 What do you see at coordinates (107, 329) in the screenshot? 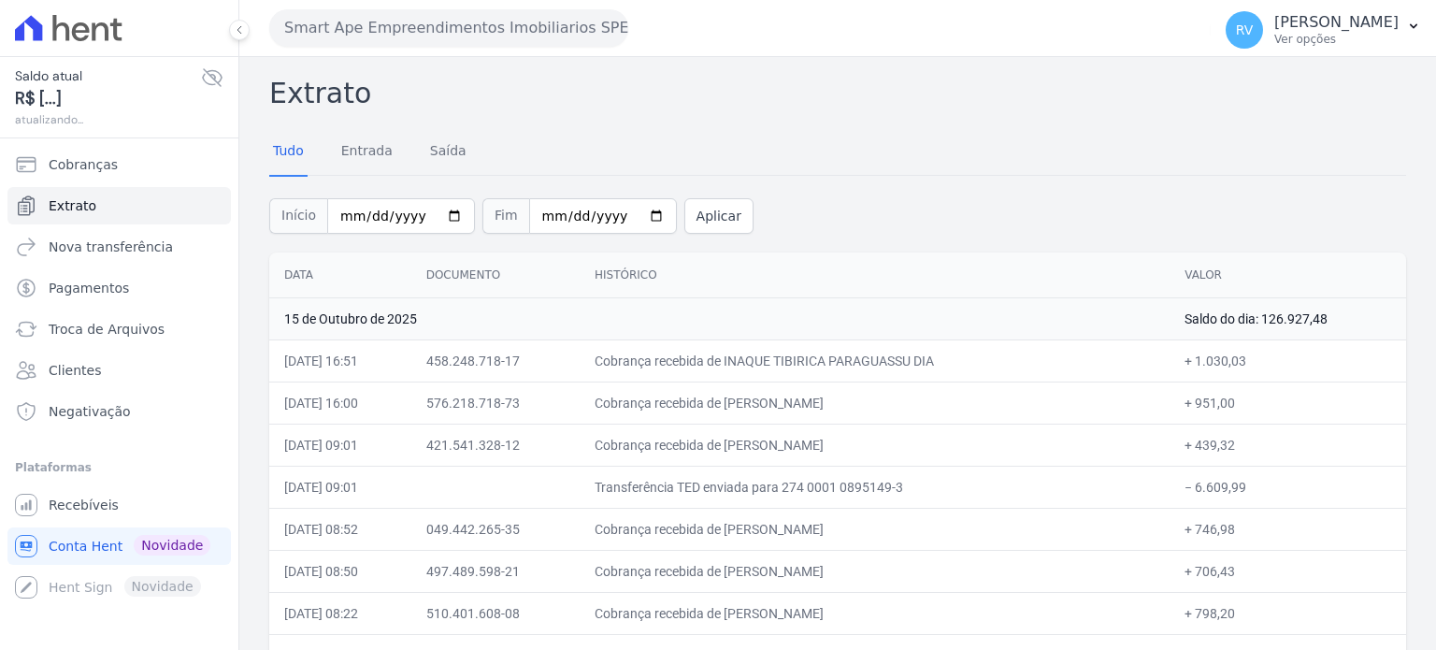
I see `span: Troca de Arquivos` at bounding box center [107, 329].